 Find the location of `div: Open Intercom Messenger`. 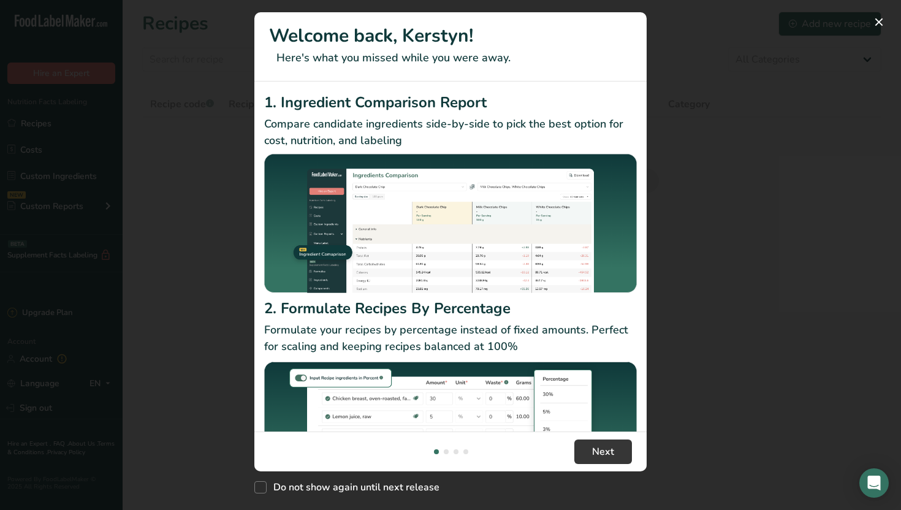

div: Open Intercom Messenger is located at coordinates (874, 483).